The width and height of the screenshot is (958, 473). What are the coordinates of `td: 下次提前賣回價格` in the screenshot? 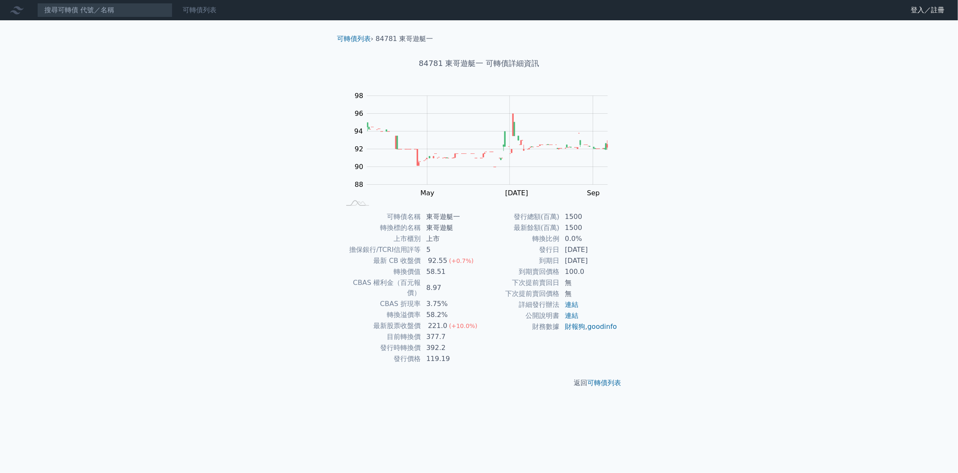 It's located at (519, 294).